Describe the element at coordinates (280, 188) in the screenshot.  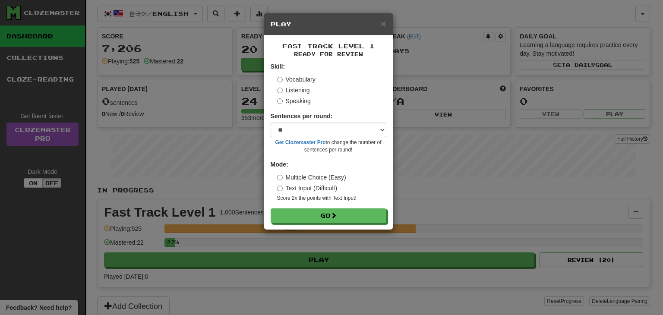
I see `input: Text Input (Difficult)` at that location.